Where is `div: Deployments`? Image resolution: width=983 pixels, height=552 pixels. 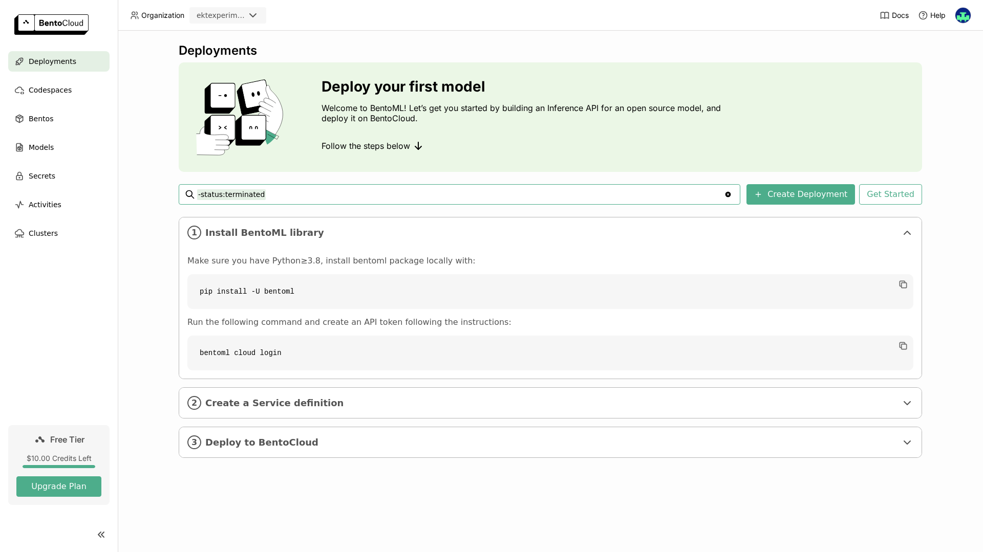 div: Deployments is located at coordinates (550, 51).